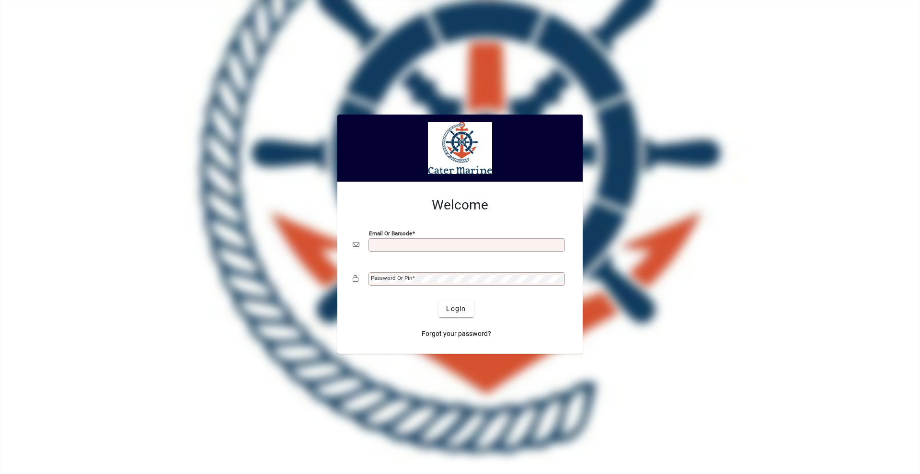 The width and height of the screenshot is (920, 474). What do you see at coordinates (456, 309) in the screenshot?
I see `span: Login` at bounding box center [456, 309].